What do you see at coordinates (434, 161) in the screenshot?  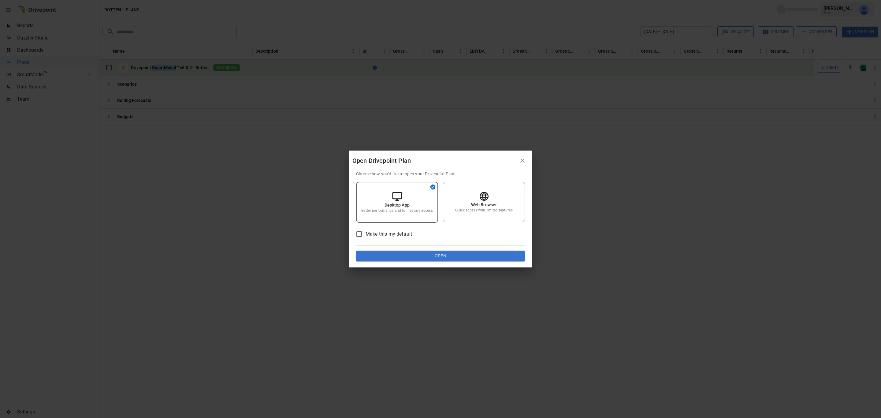 I see `div: Open Drivepoint Plan` at bounding box center [434, 161].